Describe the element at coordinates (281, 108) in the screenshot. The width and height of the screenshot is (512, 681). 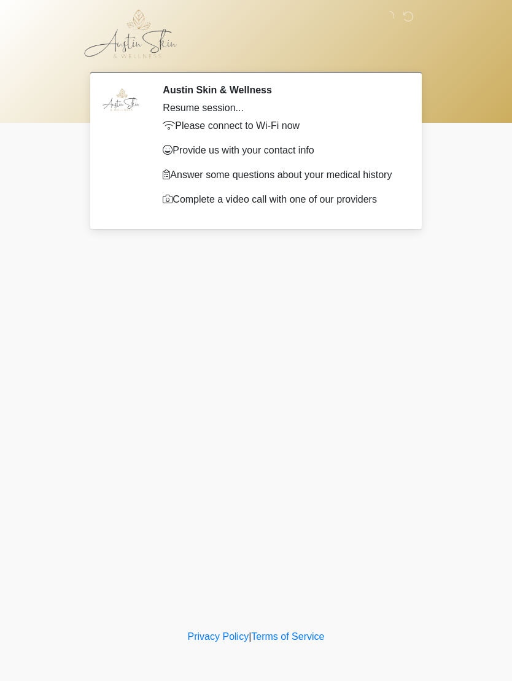
I see `div: Resume session...` at that location.